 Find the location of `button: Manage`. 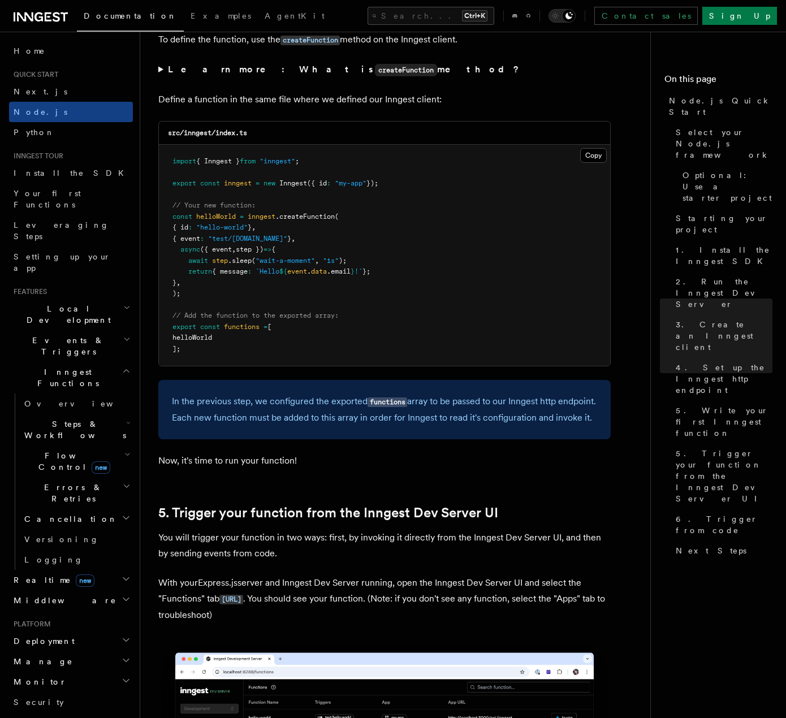

button: Manage is located at coordinates (71, 661).